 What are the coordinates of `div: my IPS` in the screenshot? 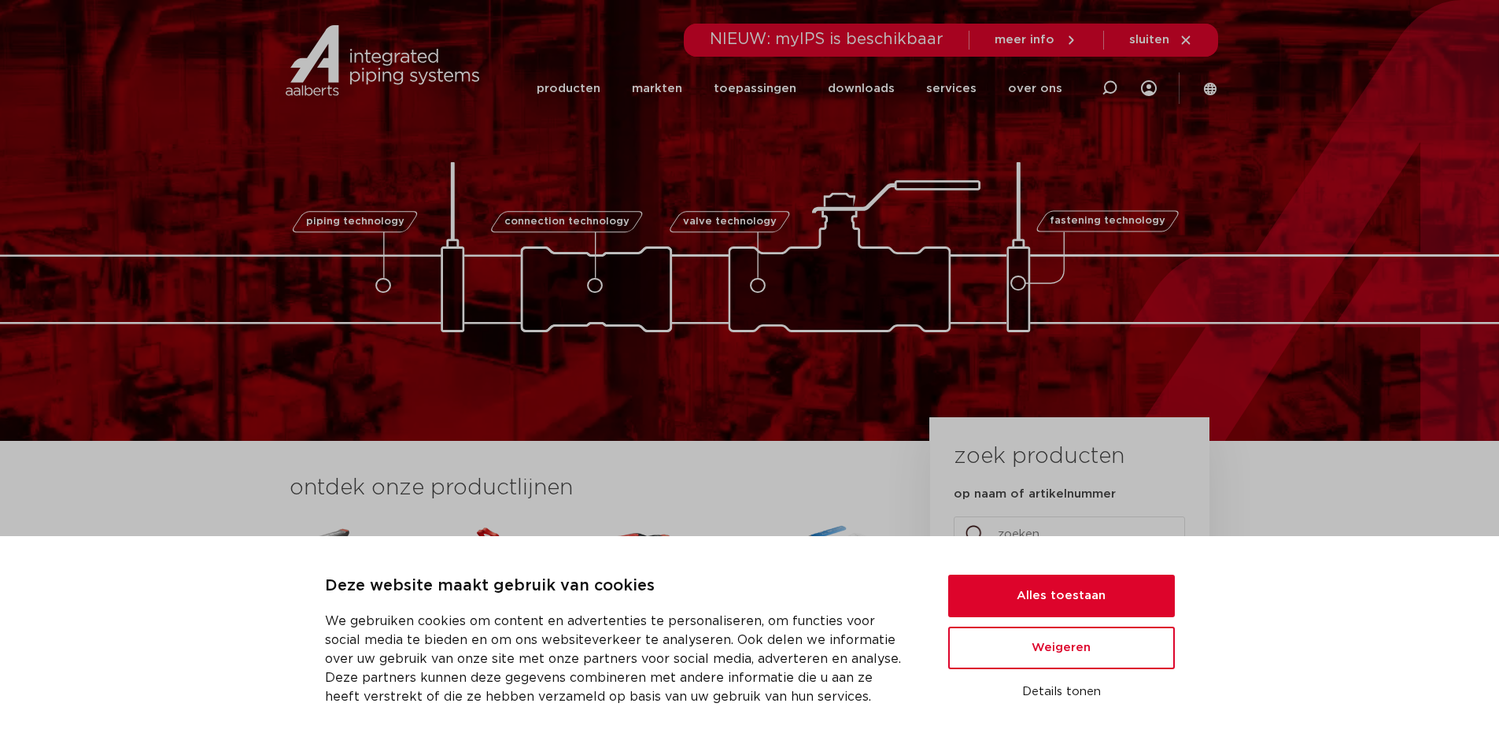 It's located at (1149, 88).